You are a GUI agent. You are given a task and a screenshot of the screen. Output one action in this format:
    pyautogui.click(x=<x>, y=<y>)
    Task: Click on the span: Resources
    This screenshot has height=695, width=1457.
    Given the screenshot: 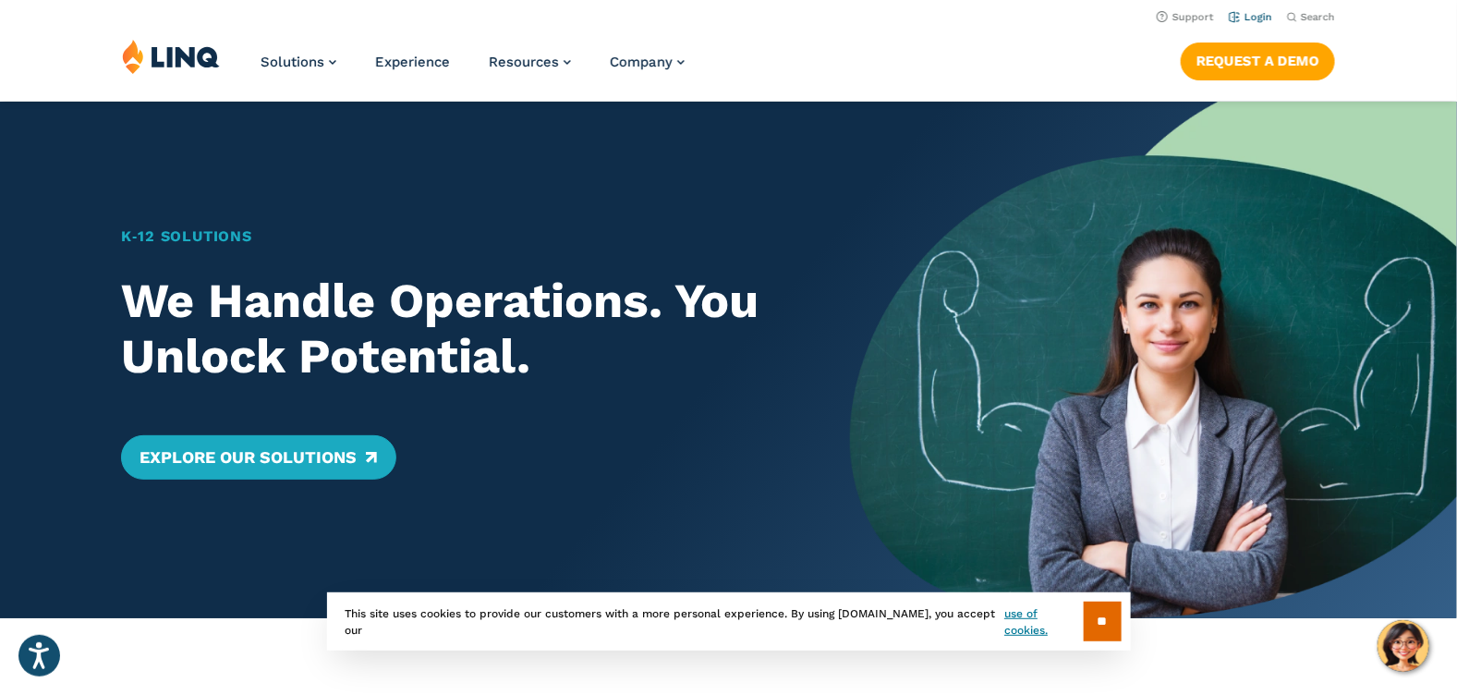 What is the action you would take?
    pyautogui.click(x=524, y=62)
    